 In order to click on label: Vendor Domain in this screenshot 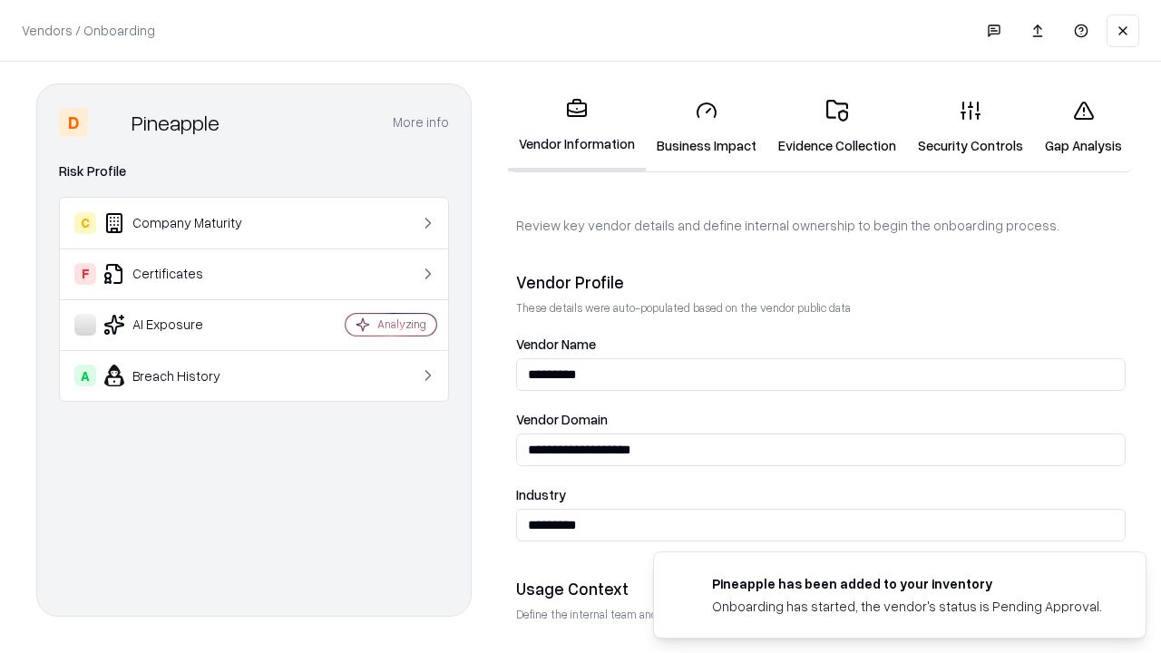, I will do `click(821, 419)`.